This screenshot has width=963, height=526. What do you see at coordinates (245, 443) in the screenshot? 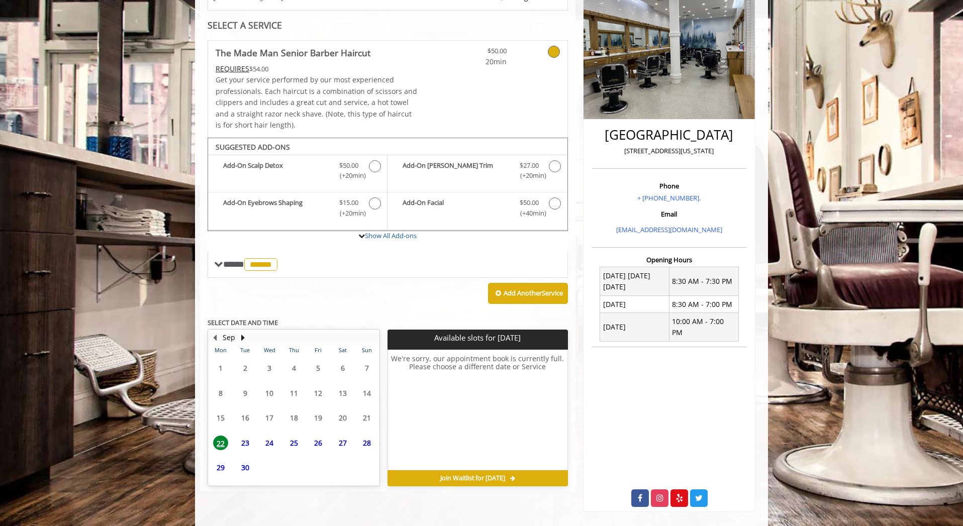
I see `td: Select day23` at bounding box center [245, 443].